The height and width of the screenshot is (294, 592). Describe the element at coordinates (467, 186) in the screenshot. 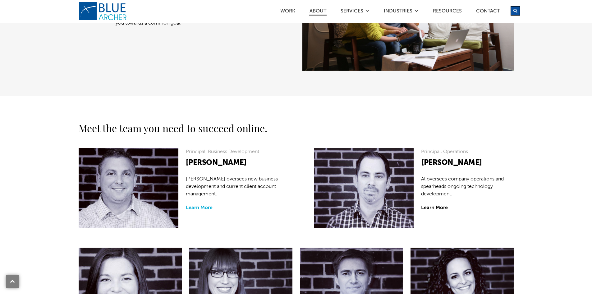

I see `p: Al oversees company operations and spearheads ongoing technology development.` at that location.